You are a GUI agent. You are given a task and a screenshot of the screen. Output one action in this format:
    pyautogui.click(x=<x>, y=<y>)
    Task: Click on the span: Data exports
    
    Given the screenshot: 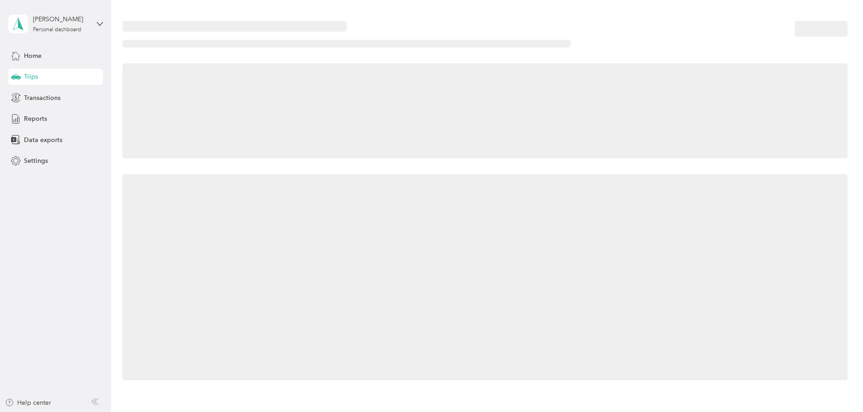 What is the action you would take?
    pyautogui.click(x=43, y=140)
    